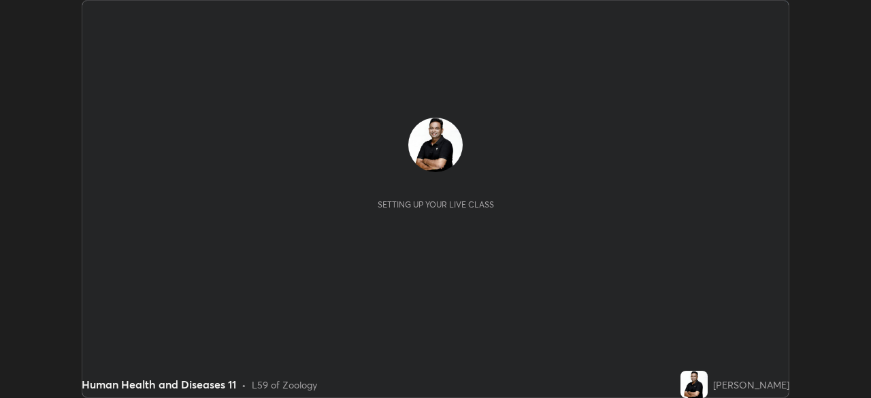 The image size is (871, 398). What do you see at coordinates (435, 204) in the screenshot?
I see `div: Setting up your live class` at bounding box center [435, 204].